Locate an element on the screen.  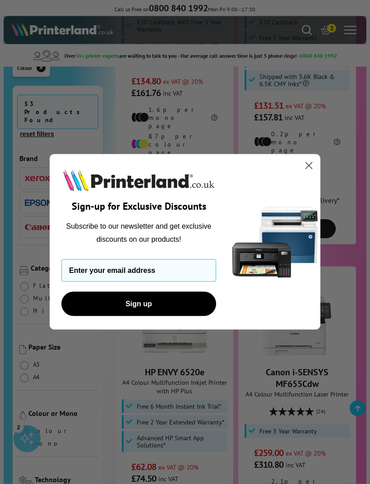
img: 5290a21f-4df8-4860-95f4-ea1e8d0e8904.png is located at coordinates (275, 242).